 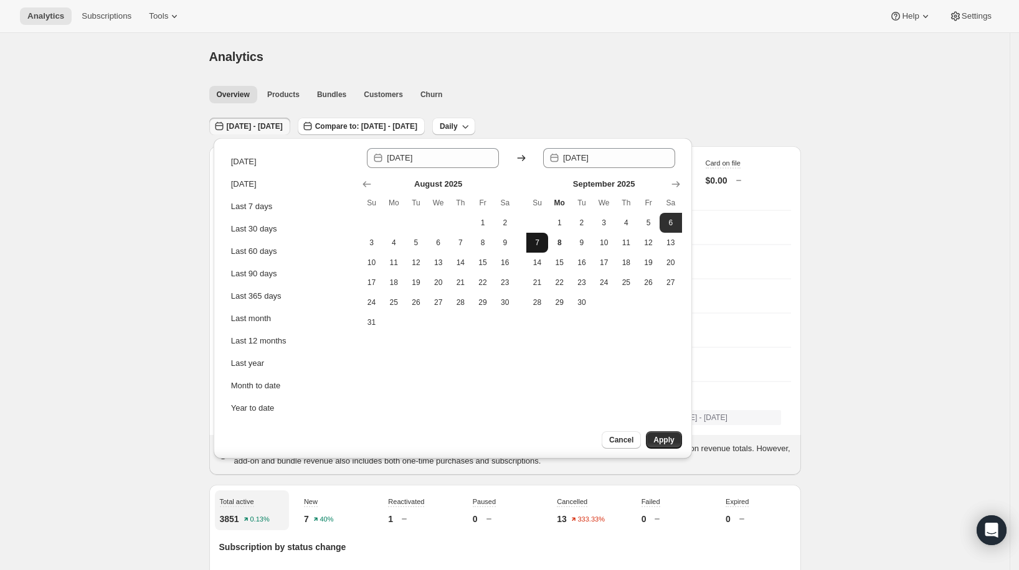 I want to click on button: Thursday August 21 2025, so click(x=460, y=283).